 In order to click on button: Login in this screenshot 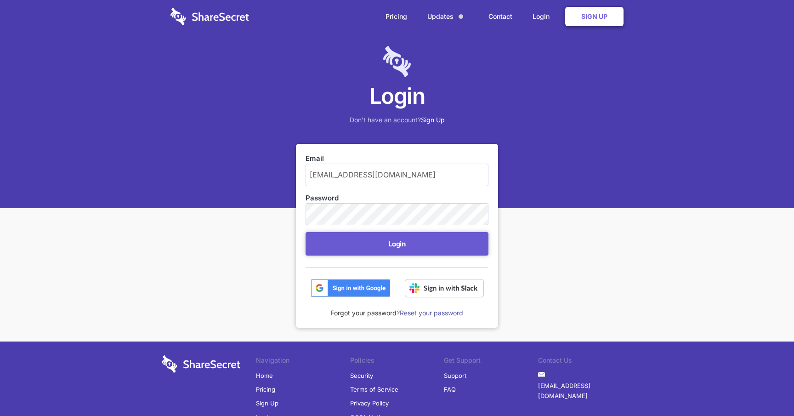, I will do `click(397, 244)`.